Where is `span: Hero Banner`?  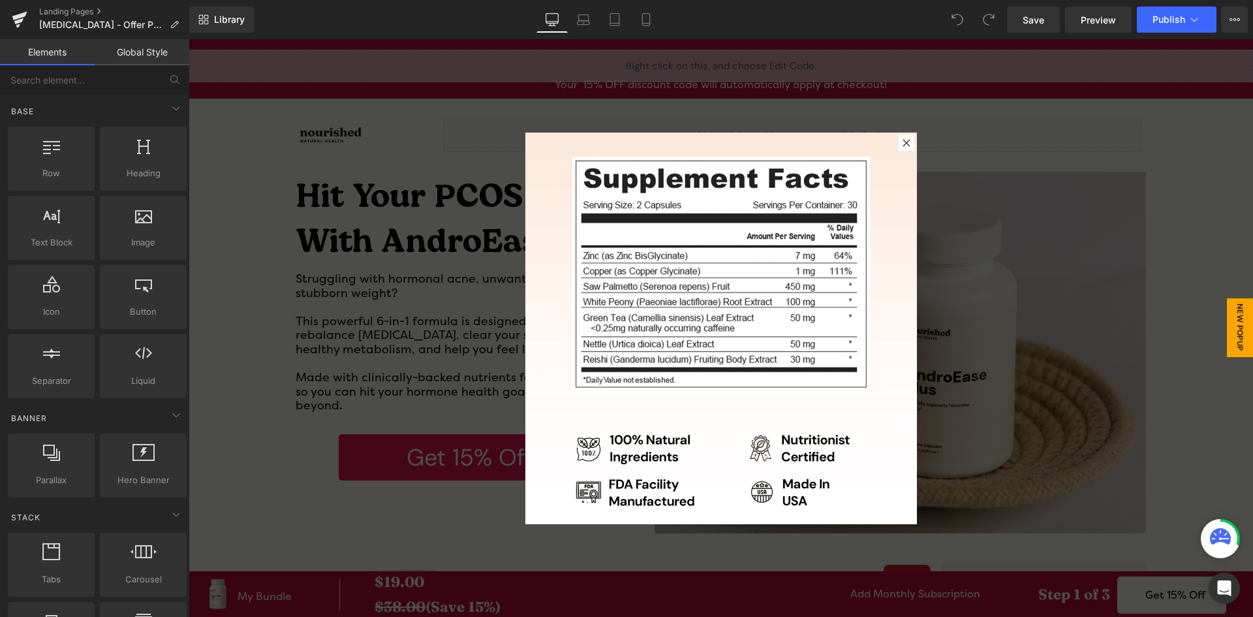
span: Hero Banner is located at coordinates (143, 480).